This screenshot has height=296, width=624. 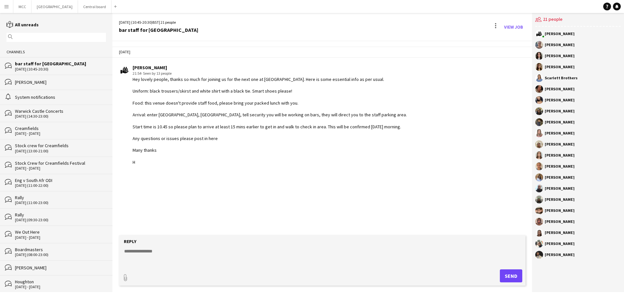 What do you see at coordinates (270, 73) in the screenshot?
I see `div: 21:54` at bounding box center [270, 73].